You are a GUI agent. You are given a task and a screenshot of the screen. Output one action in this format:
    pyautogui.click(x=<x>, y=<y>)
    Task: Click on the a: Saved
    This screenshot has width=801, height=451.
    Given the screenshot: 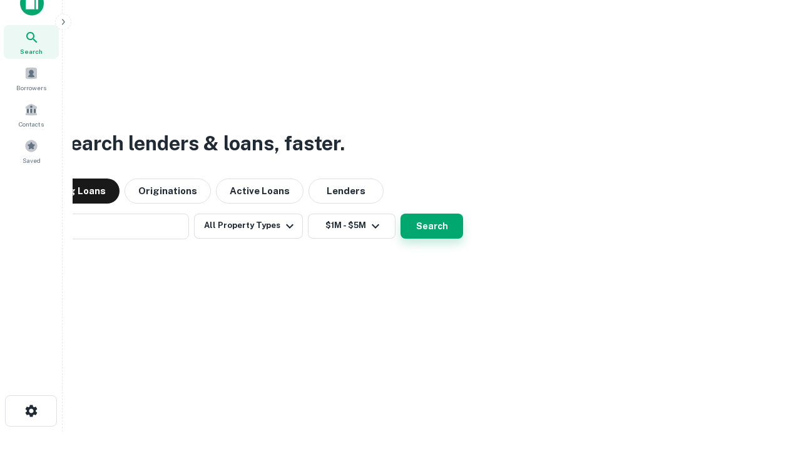 What is the action you would take?
    pyautogui.click(x=31, y=151)
    